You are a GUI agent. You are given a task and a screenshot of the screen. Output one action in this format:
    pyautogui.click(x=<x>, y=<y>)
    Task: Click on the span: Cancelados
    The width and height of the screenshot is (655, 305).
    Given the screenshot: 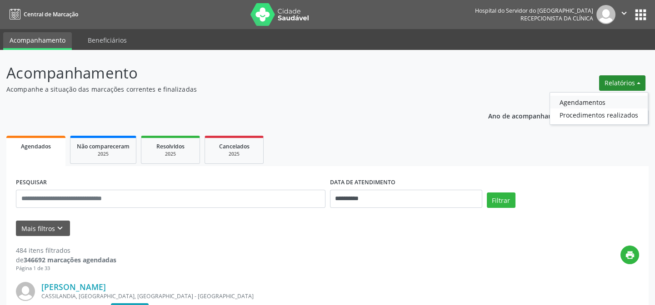 What is the action you would take?
    pyautogui.click(x=234, y=146)
    